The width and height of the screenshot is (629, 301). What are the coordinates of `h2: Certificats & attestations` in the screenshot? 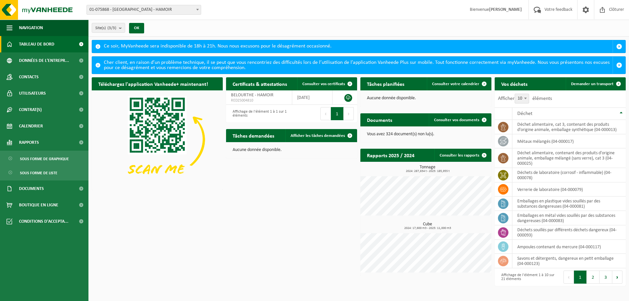 It's located at (260, 84).